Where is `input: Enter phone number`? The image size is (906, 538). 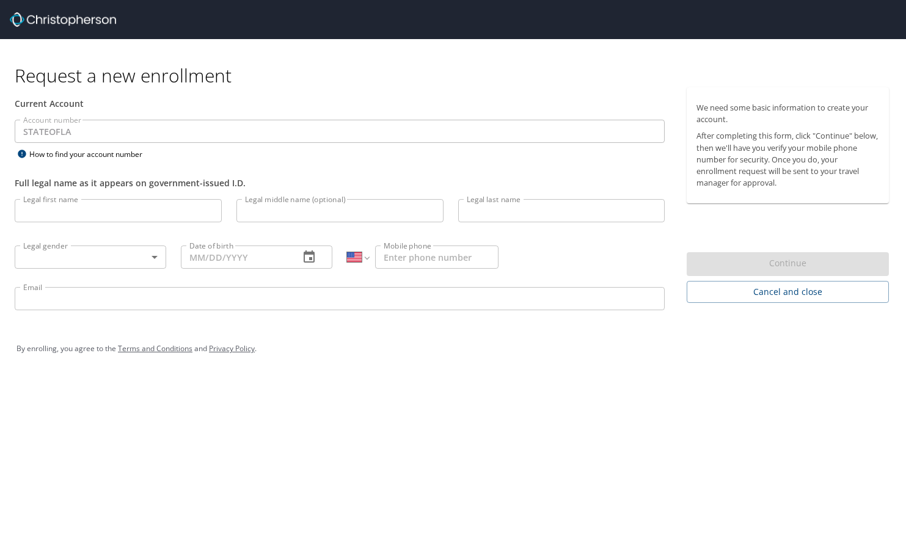
input: Enter phone number is located at coordinates (437, 257).